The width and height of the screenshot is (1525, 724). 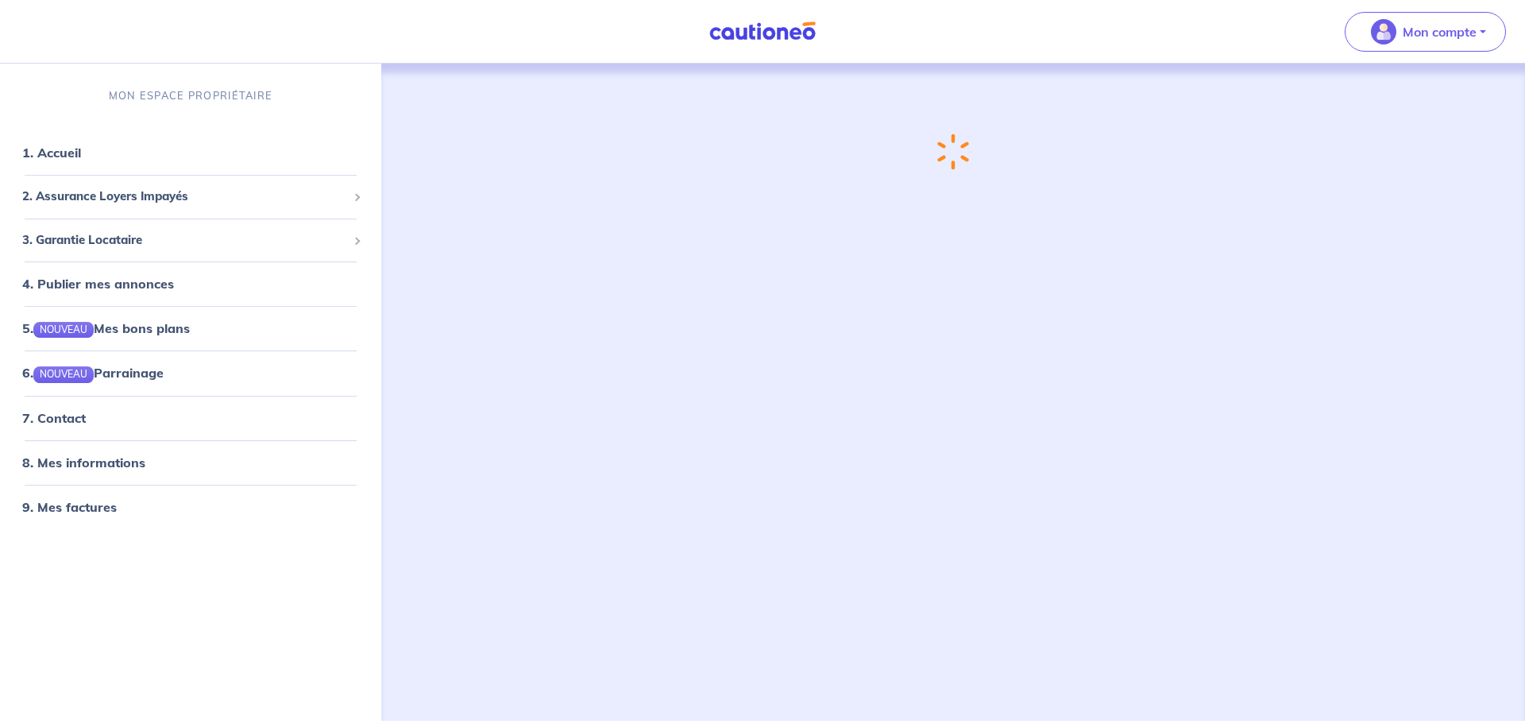 What do you see at coordinates (184, 240) in the screenshot?
I see `span: 3. Garantie Locataire` at bounding box center [184, 240].